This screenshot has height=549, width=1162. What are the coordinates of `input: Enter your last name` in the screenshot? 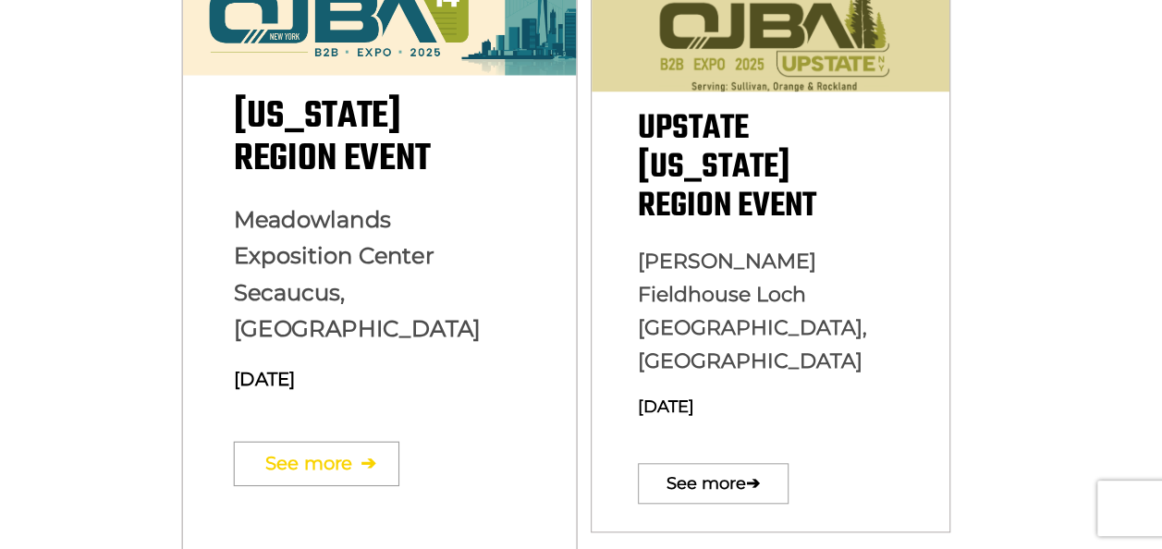 It's located at (180, 191).